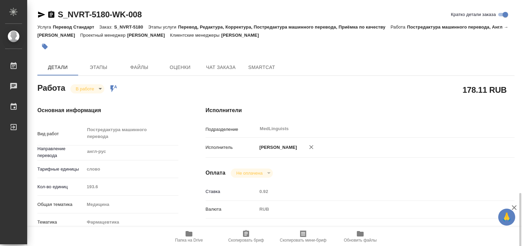  What do you see at coordinates (139, 67) in the screenshot?
I see `span: Файлы` at bounding box center [139, 67].